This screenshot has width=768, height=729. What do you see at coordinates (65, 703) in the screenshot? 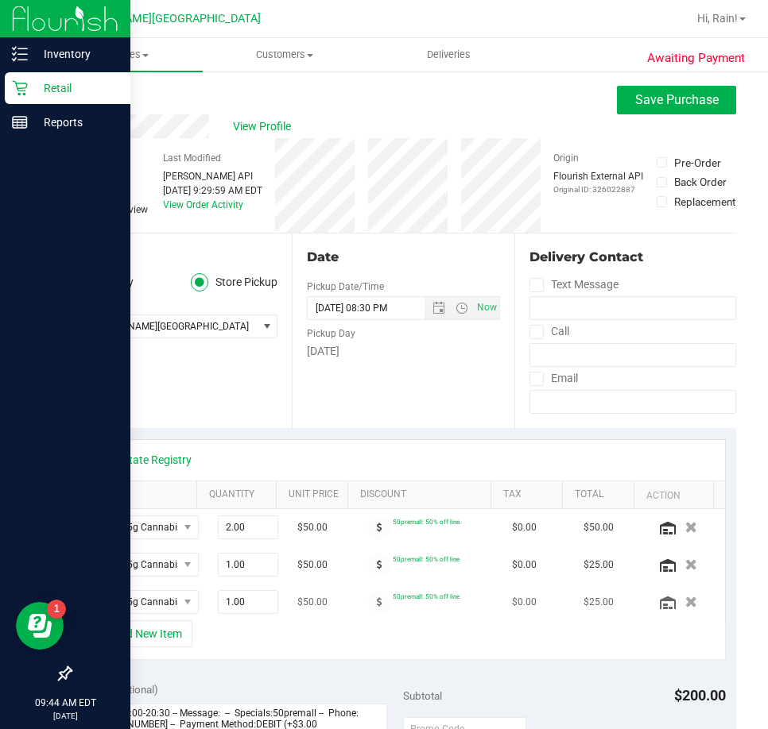
I see `p: 09:44 AM EDT` at bounding box center [65, 703].